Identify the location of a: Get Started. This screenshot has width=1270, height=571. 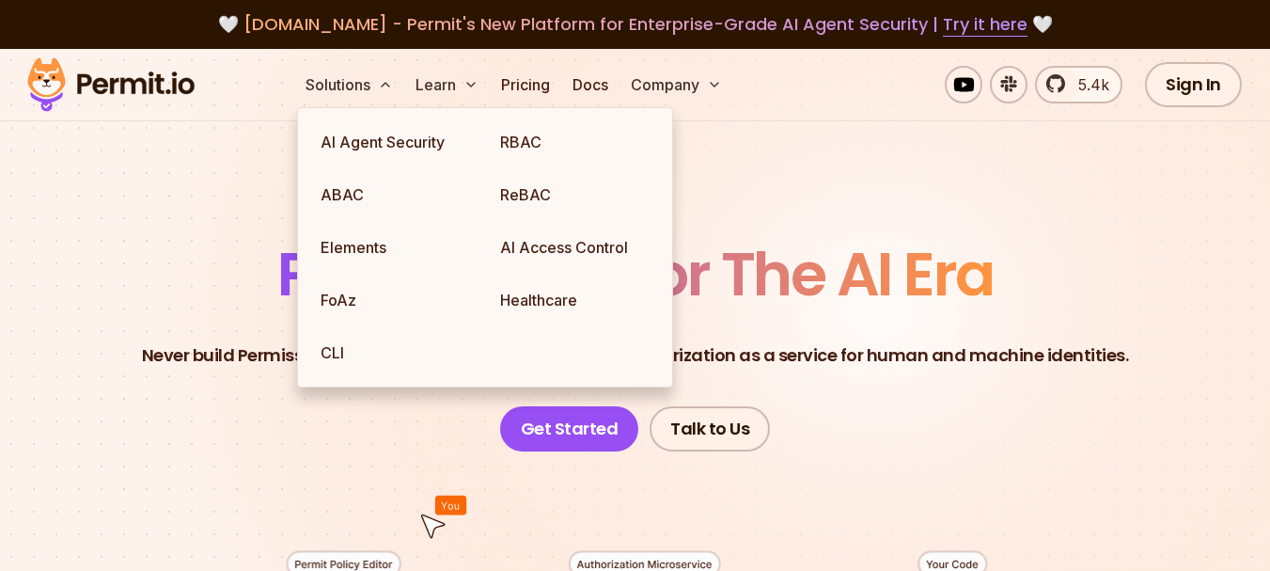
(570, 429).